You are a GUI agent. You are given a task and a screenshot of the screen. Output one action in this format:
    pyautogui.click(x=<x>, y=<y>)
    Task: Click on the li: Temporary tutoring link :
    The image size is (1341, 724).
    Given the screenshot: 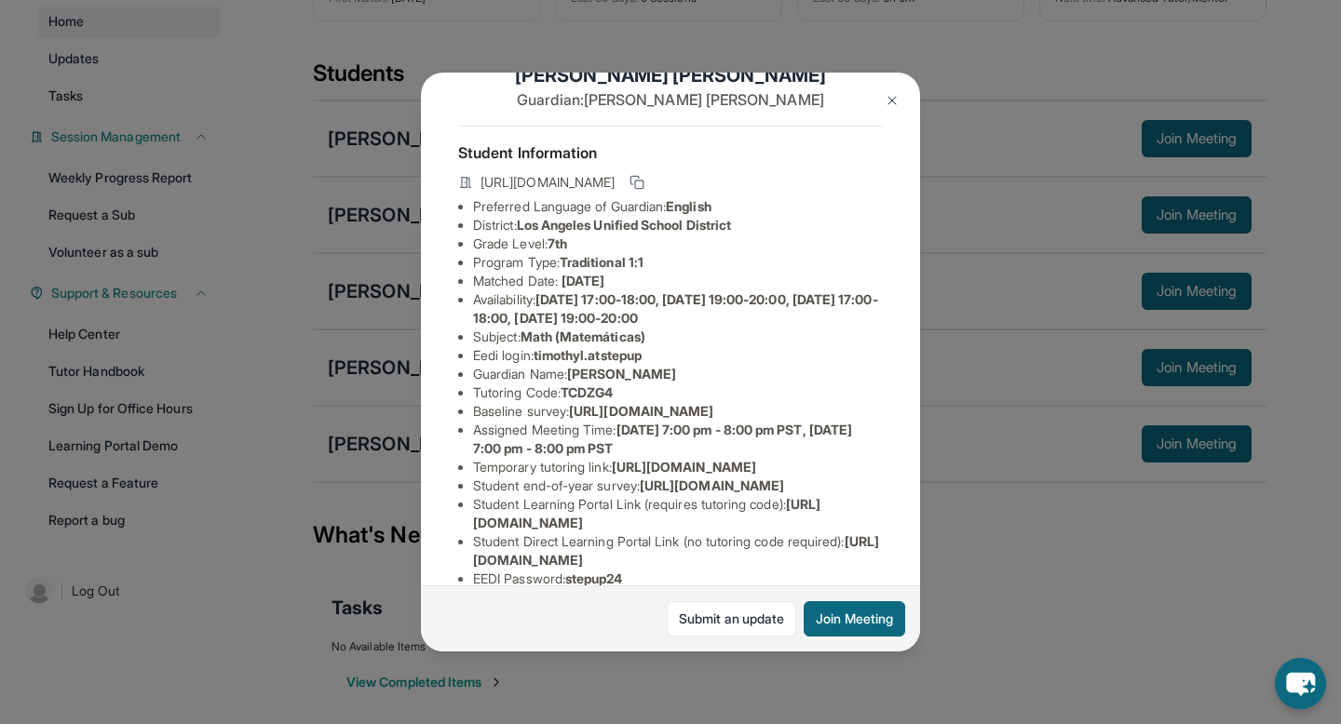 What is the action you would take?
    pyautogui.click(x=678, y=467)
    